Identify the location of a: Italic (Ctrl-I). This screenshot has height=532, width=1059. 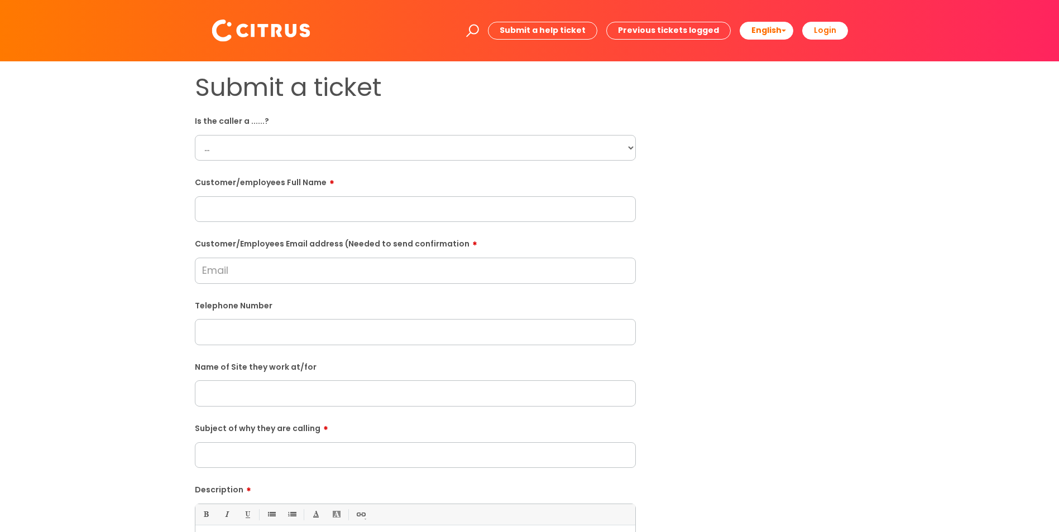
(226, 515).